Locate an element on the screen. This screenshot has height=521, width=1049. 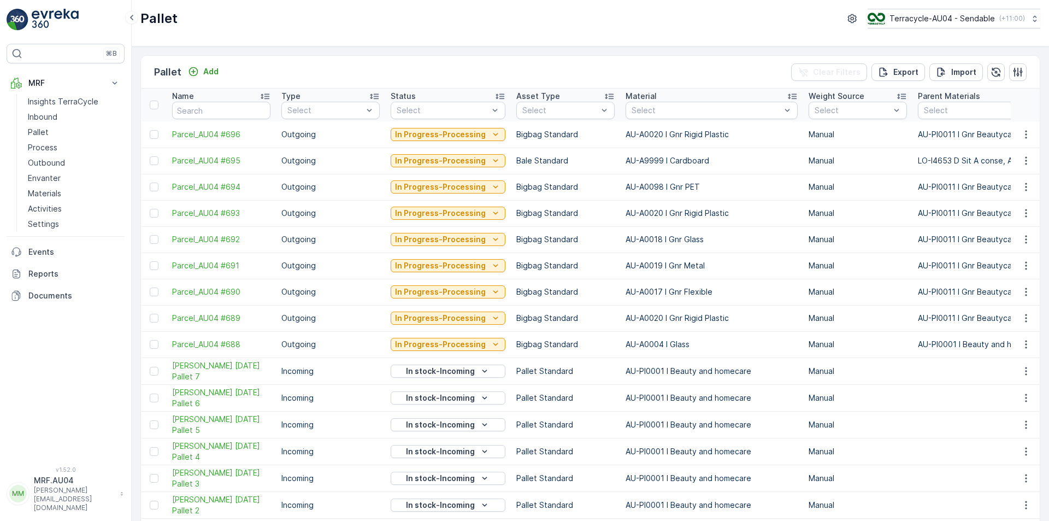
a: FD Mecca 08/10/2025 Pallet 6 is located at coordinates (221, 398).